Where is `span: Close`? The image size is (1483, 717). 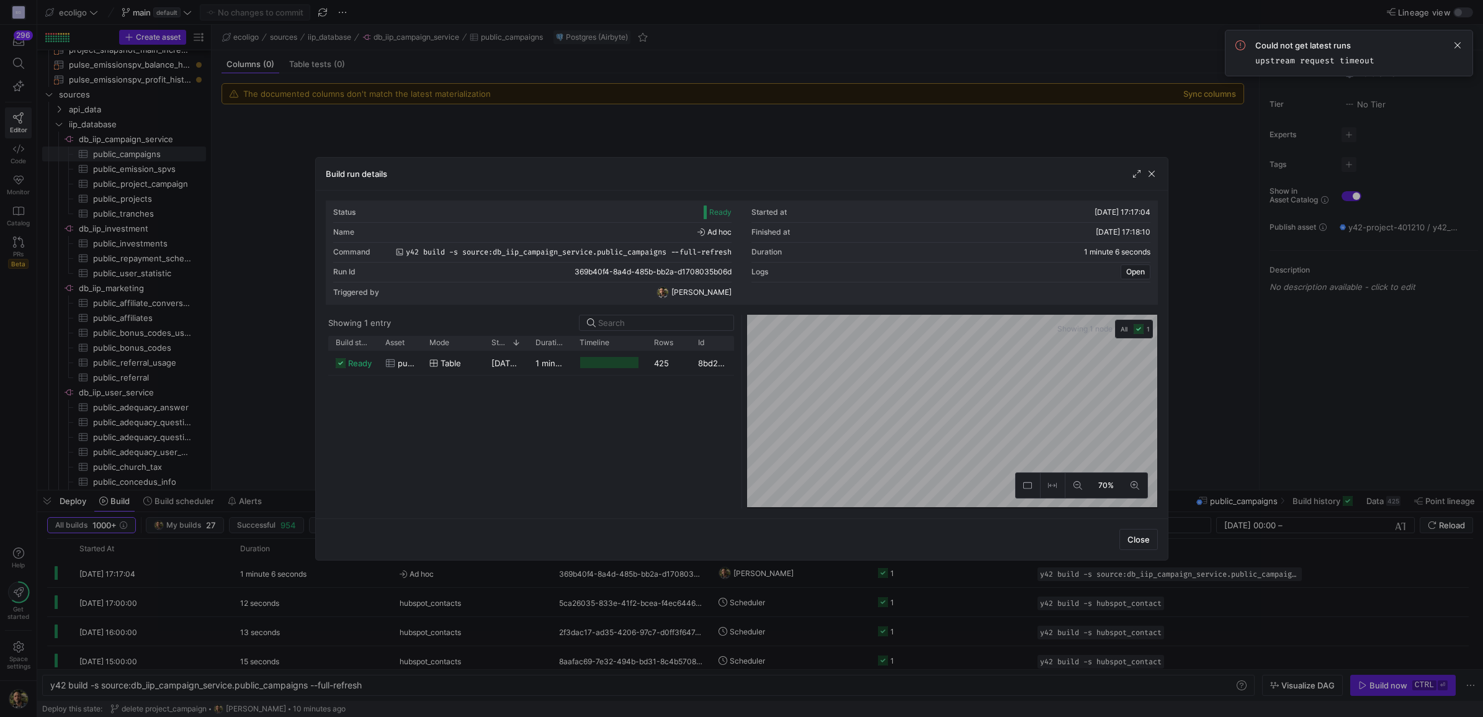
span: Close is located at coordinates (1139, 539).